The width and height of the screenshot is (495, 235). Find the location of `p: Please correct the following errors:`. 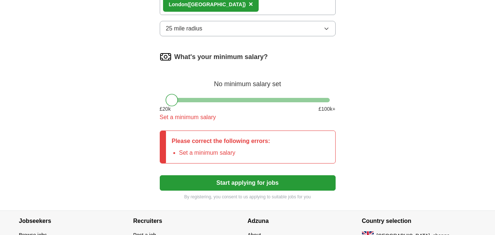

p: Please correct the following errors: is located at coordinates (221, 141).